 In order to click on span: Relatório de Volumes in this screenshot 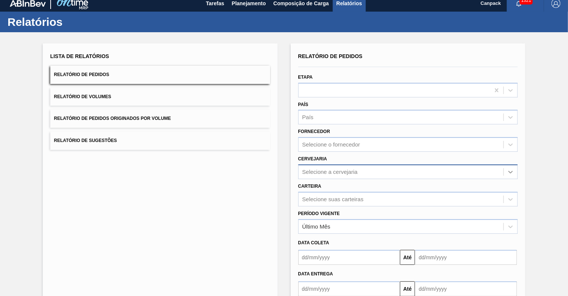, I will do `click(83, 97)`.